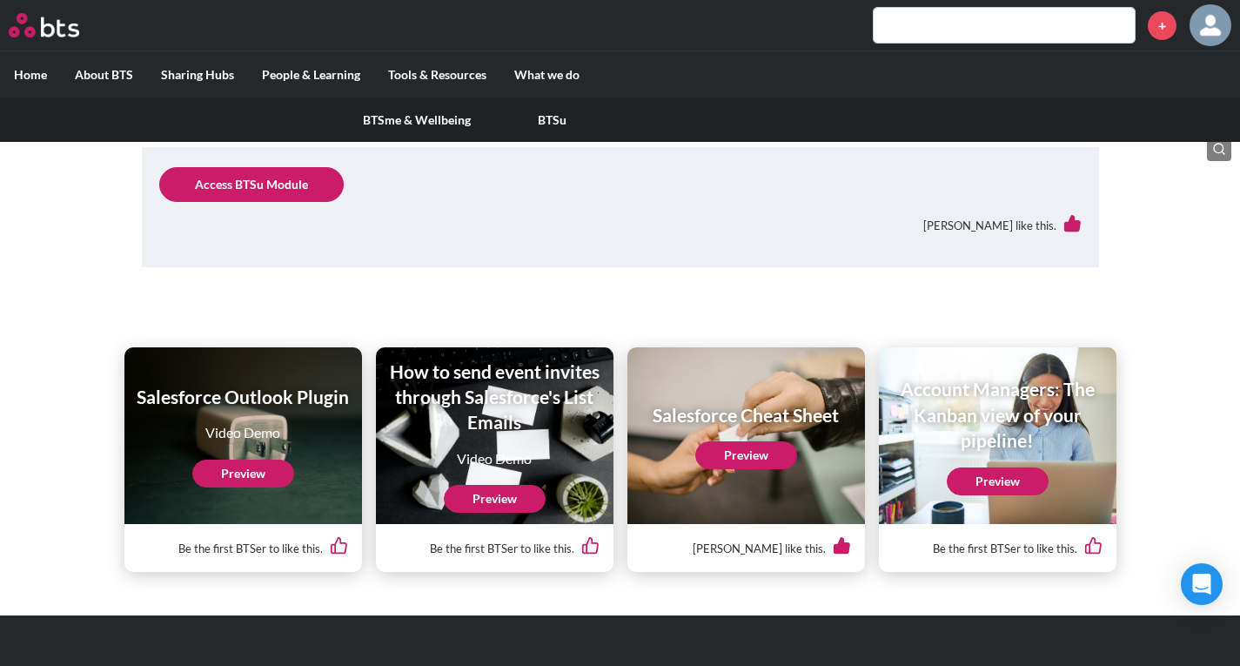  I want to click on label: People & Learning, so click(311, 75).